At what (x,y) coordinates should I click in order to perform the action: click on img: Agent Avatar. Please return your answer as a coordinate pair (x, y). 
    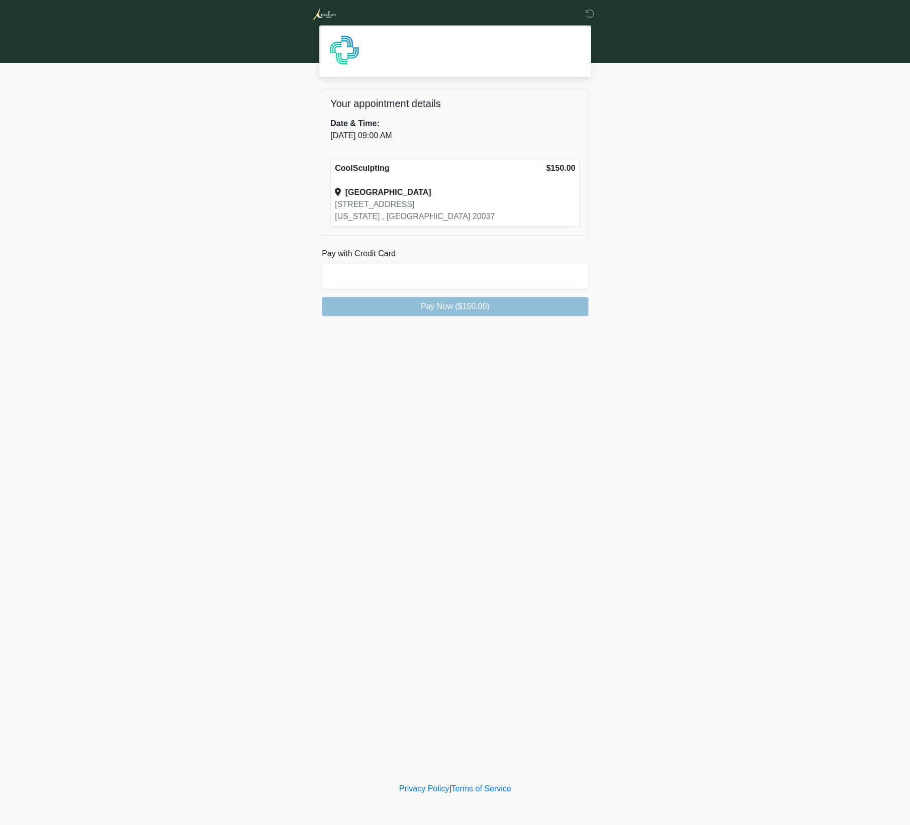
    Looking at the image, I should click on (344, 50).